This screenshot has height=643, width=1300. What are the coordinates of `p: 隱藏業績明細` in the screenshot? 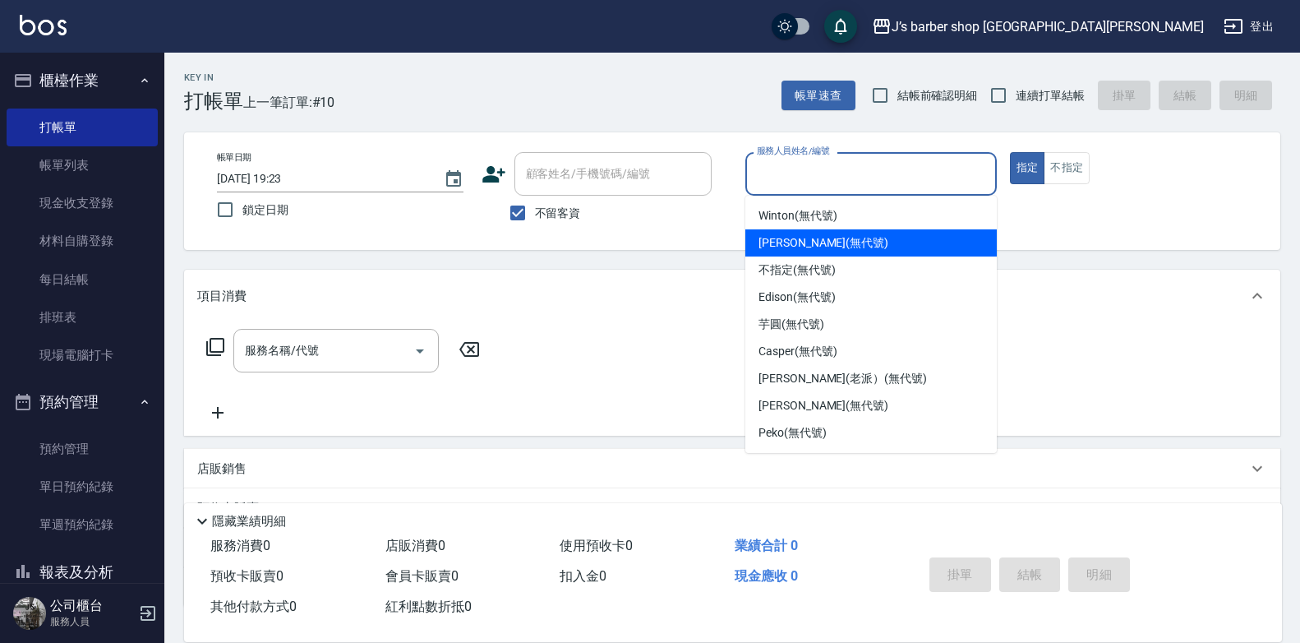 It's located at (249, 521).